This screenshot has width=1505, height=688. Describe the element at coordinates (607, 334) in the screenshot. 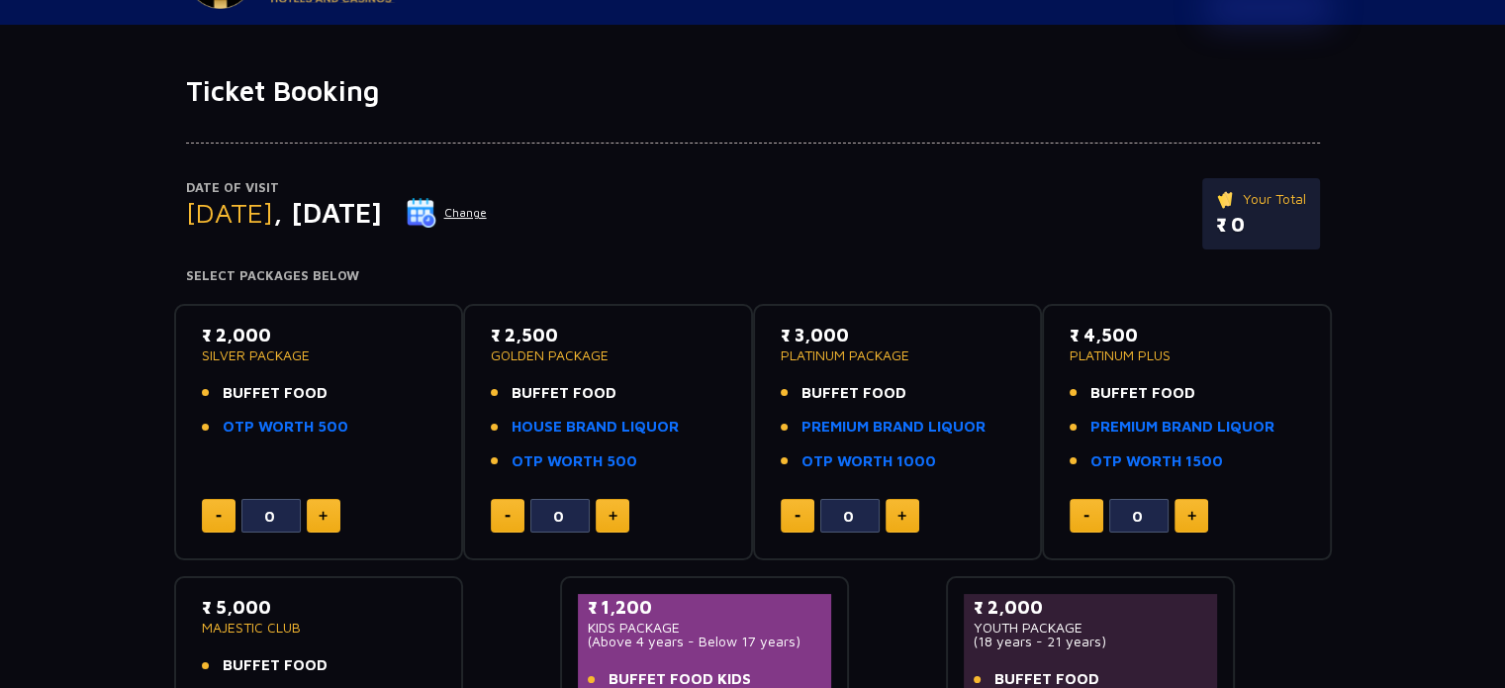

I see `p: ₹ 2,500` at that location.